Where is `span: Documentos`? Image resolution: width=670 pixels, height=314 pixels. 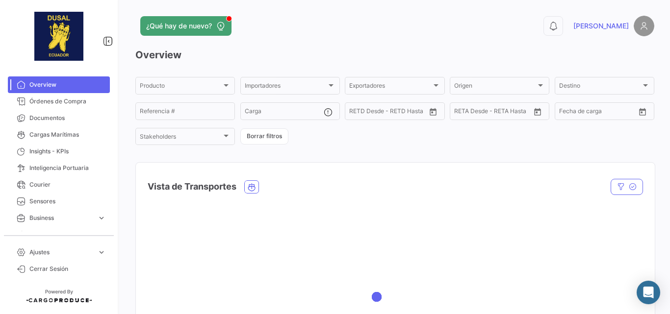
span: Documentos is located at coordinates (68, 118).